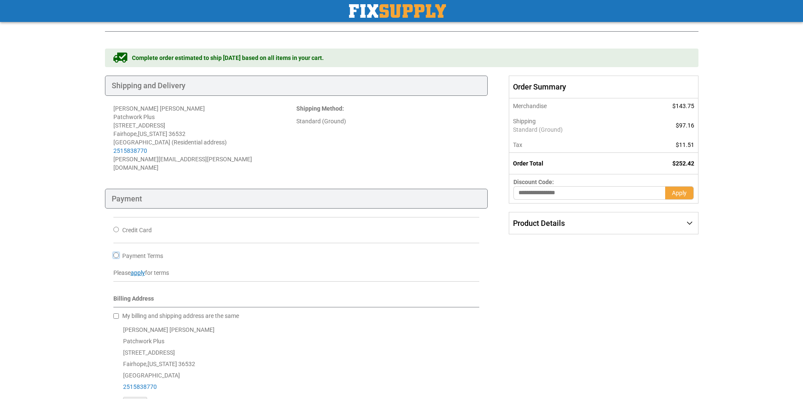 This screenshot has height=399, width=803. I want to click on span: Shipping Method, so click(319, 108).